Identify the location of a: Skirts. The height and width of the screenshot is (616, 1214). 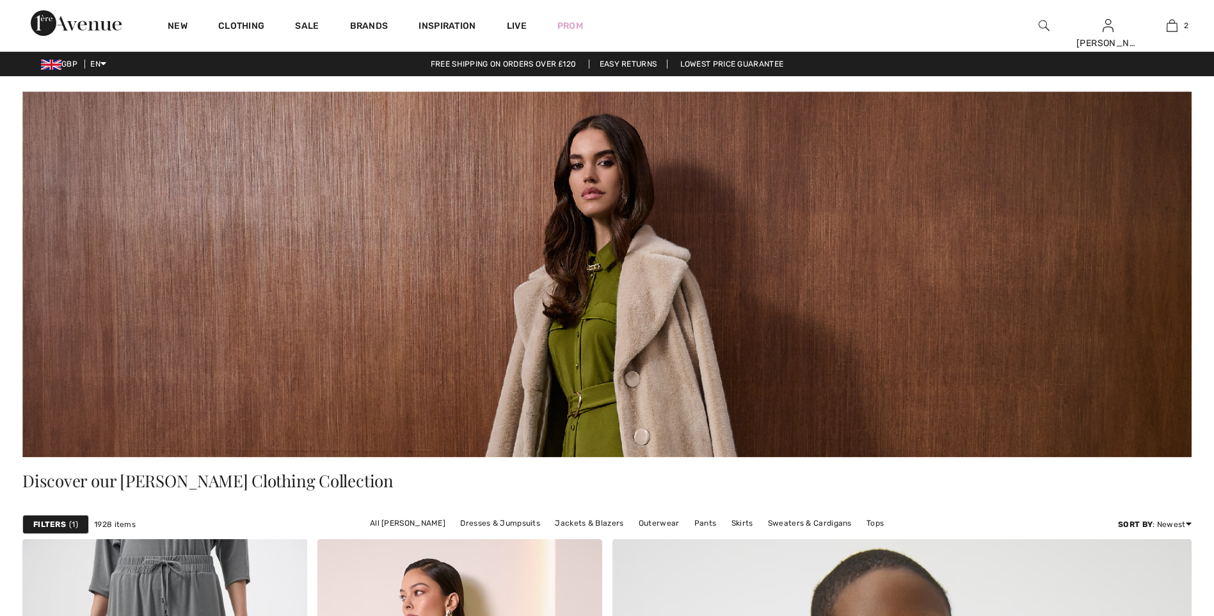
(743, 523).